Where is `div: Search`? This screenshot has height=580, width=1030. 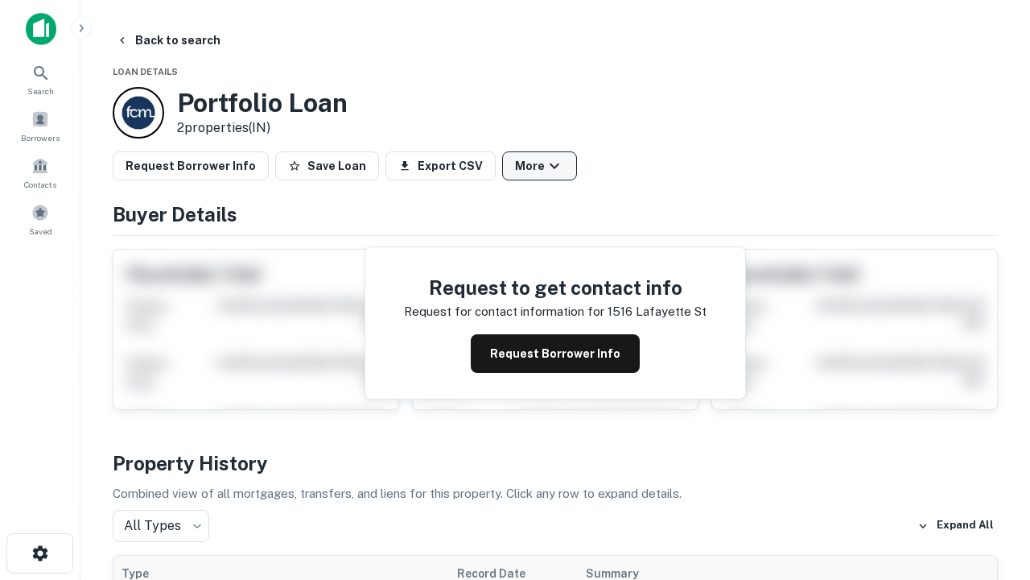 div: Search is located at coordinates (40, 79).